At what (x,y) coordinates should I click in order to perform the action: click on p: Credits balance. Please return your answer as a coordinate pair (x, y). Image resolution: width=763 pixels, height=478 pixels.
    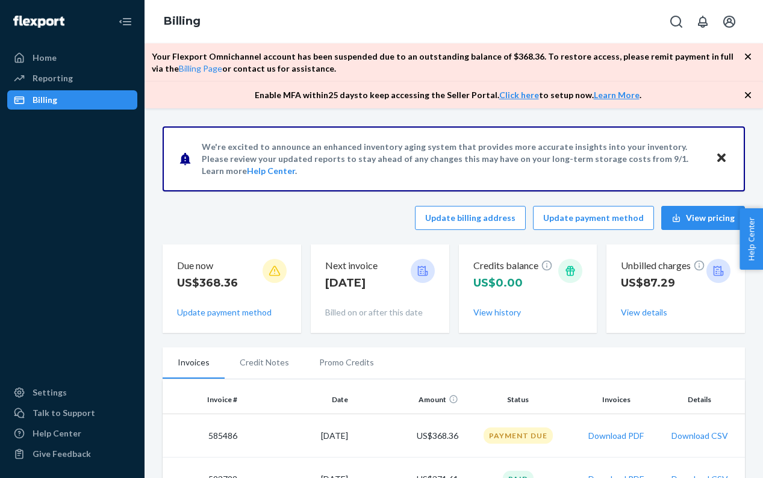
    Looking at the image, I should click on (513, 266).